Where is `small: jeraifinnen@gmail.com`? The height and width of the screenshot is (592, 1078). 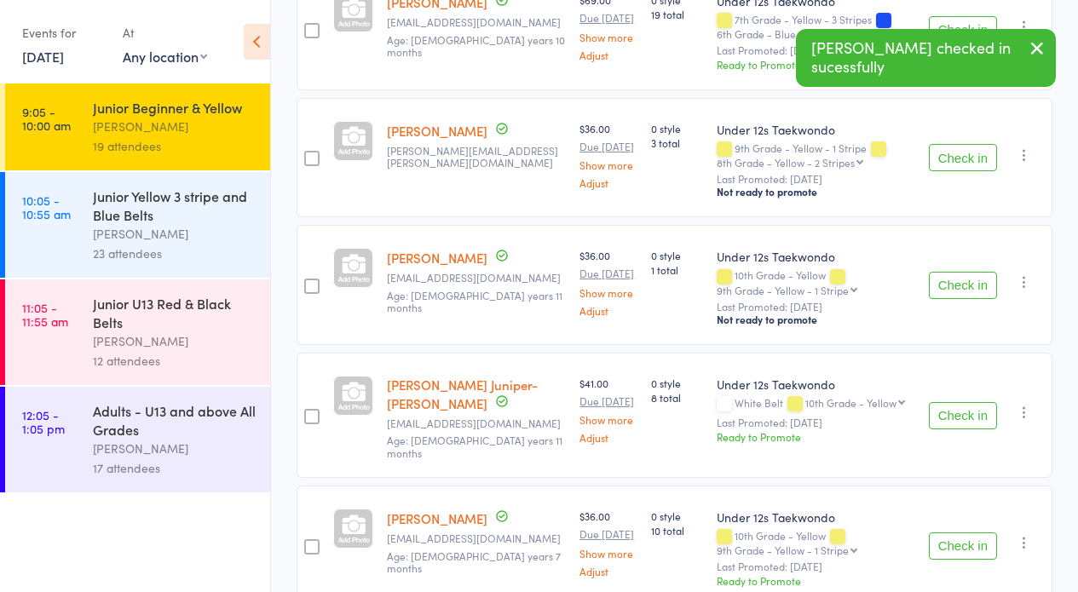 small: jeraifinnen@gmail.com is located at coordinates (476, 424).